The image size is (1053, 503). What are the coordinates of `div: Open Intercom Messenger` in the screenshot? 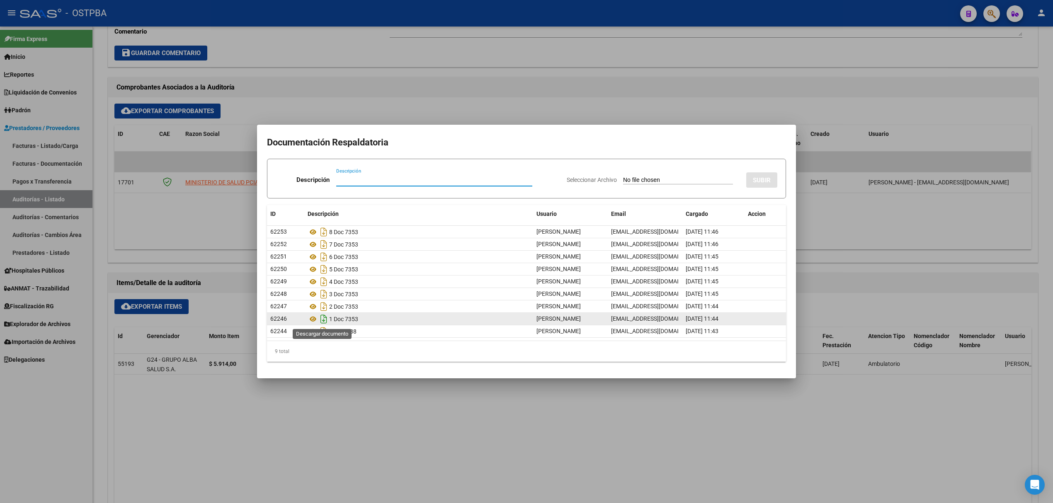 It's located at (1035, 485).